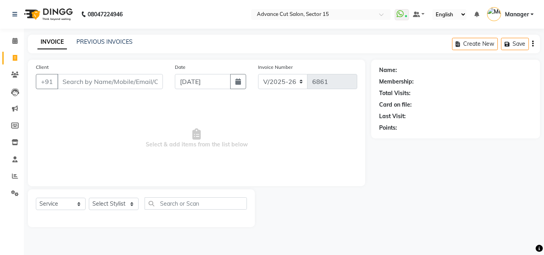 The image size is (544, 255). I want to click on div: Card on file:, so click(395, 105).